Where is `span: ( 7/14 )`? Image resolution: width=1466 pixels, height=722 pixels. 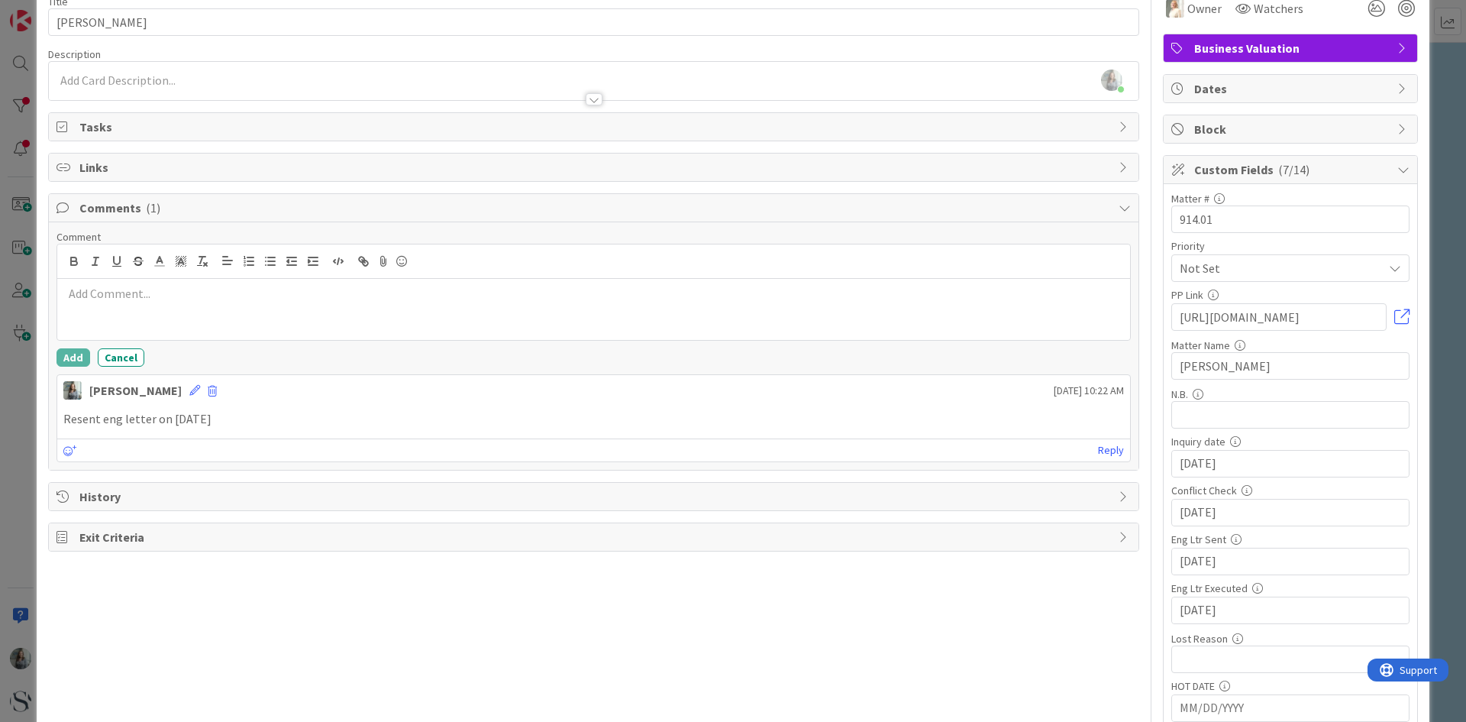 span: ( 7/14 ) is located at coordinates (1293, 170).